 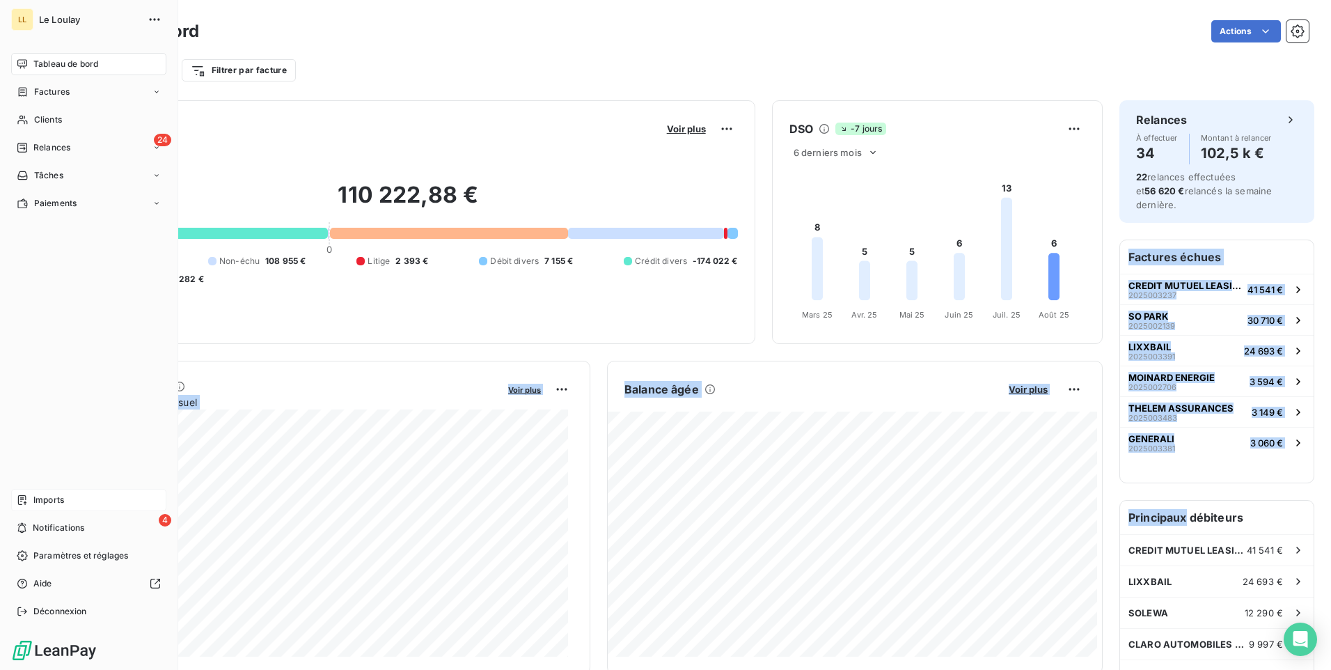 I want to click on h4: 102,5 k €, so click(x=1237, y=153).